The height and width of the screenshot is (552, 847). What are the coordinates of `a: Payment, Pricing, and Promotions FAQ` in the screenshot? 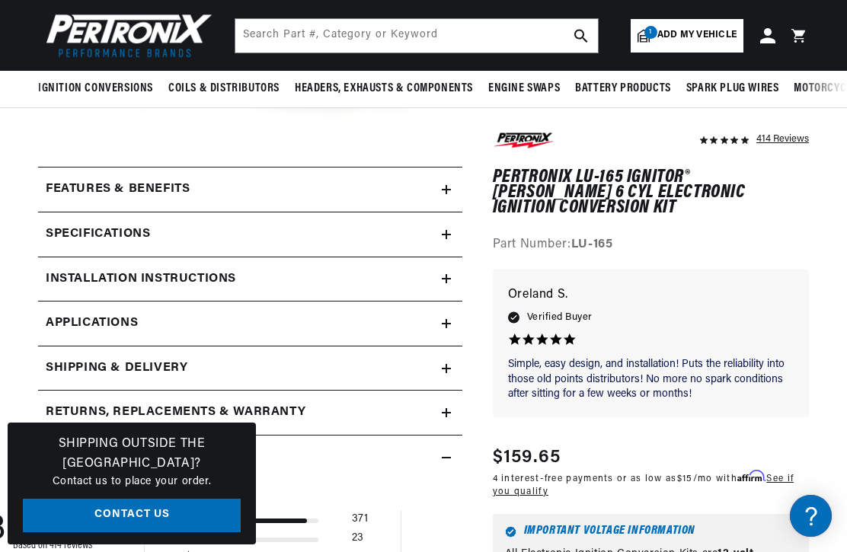 It's located at (152, 392).